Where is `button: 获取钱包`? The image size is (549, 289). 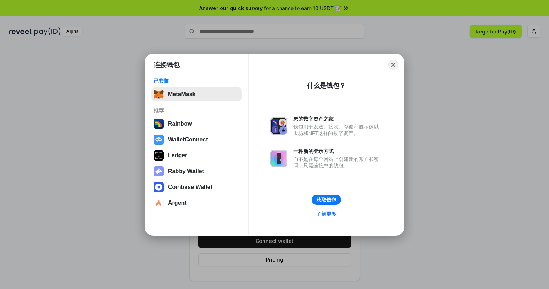 button: 获取钱包 is located at coordinates (327, 200).